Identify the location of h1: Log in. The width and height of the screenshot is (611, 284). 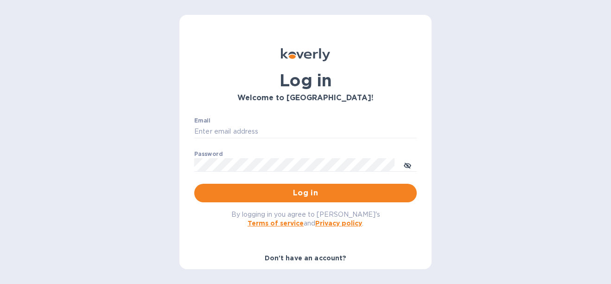
(306, 80).